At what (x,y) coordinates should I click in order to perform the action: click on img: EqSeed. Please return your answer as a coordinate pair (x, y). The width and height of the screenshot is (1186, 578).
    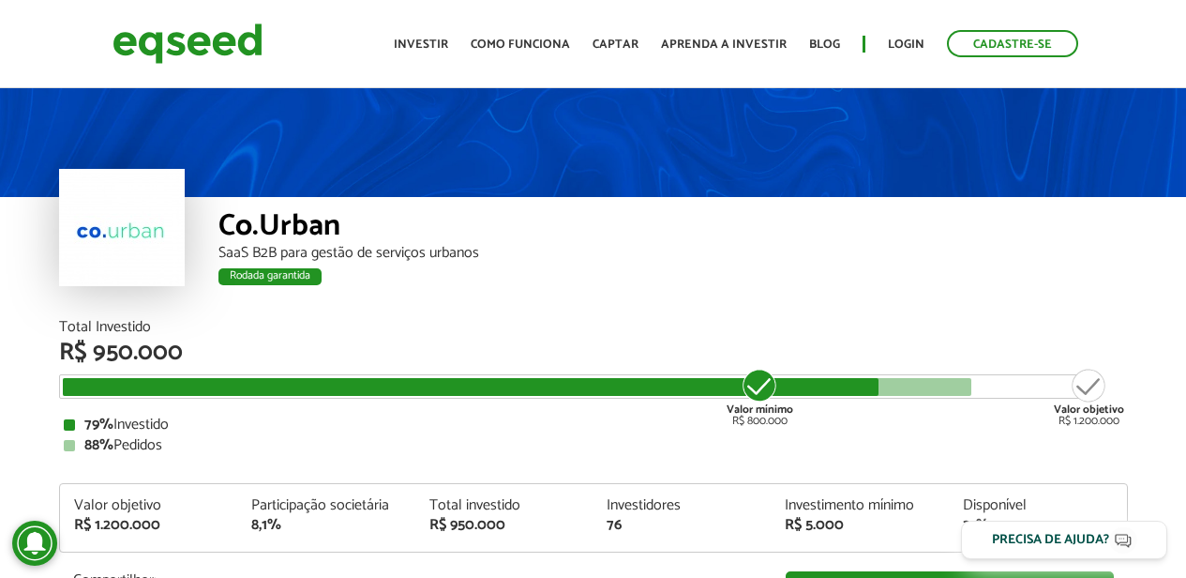
    Looking at the image, I should click on (188, 43).